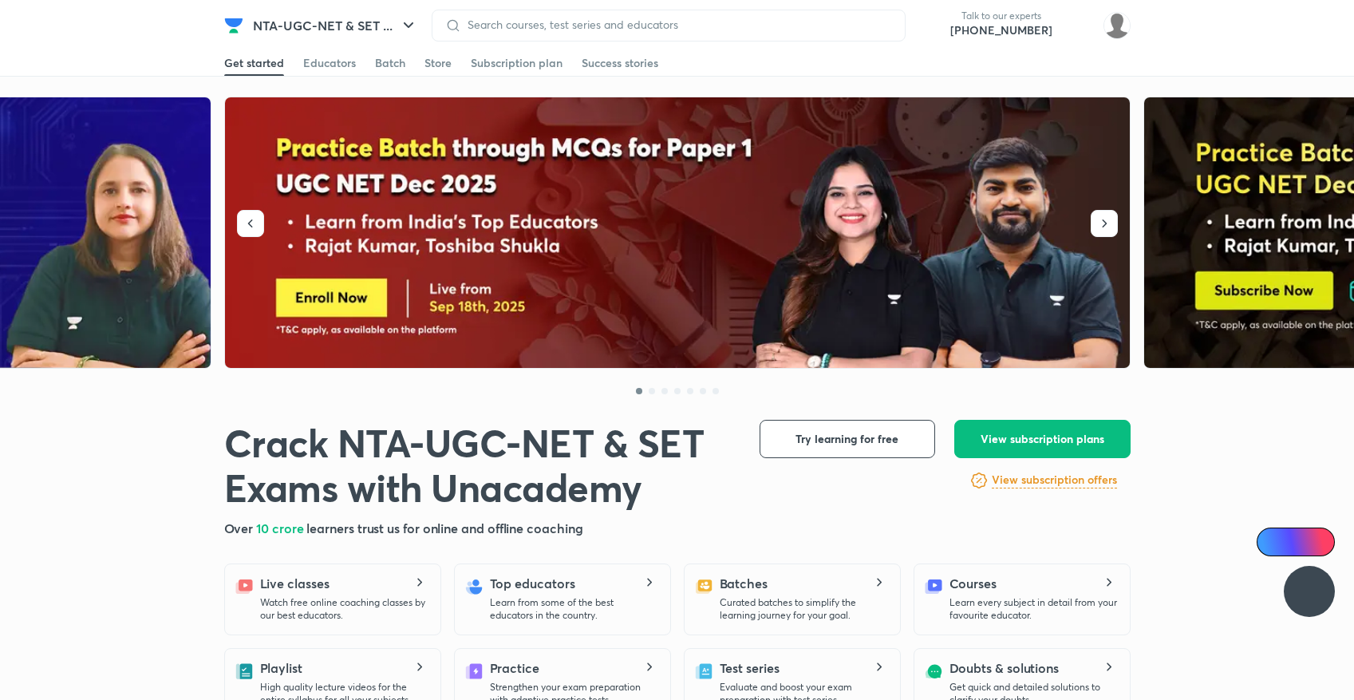 This screenshot has height=700, width=1354. I want to click on div: Batch, so click(390, 63).